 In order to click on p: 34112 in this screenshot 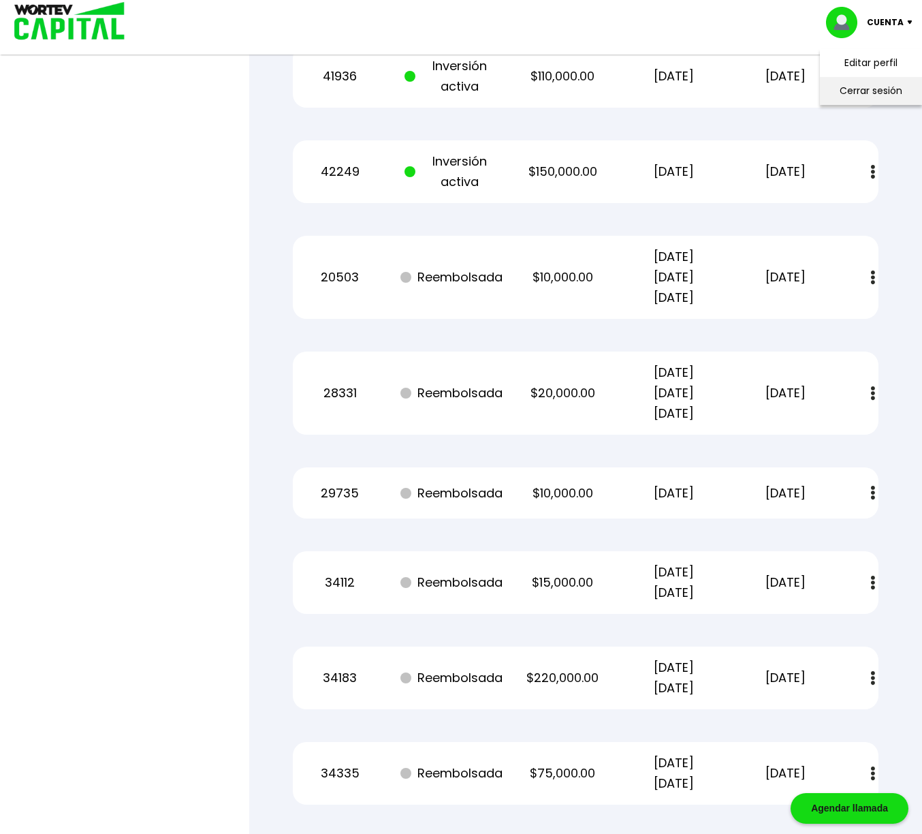, I will do `click(340, 582)`.